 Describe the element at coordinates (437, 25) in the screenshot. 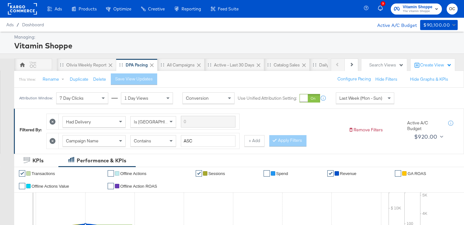

I see `div: $90,100.00` at that location.